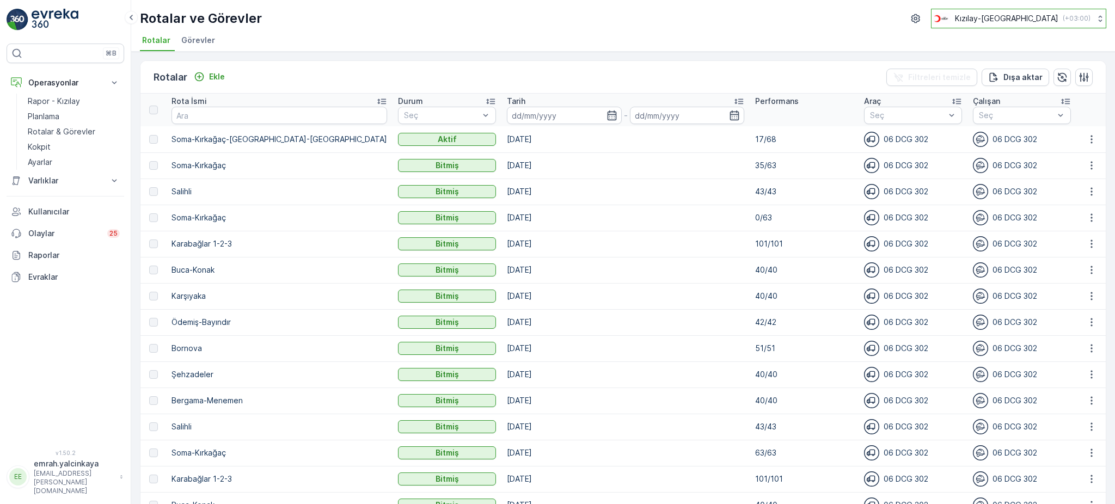 This screenshot has width=1115, height=504. I want to click on a: Kokpit, so click(73, 147).